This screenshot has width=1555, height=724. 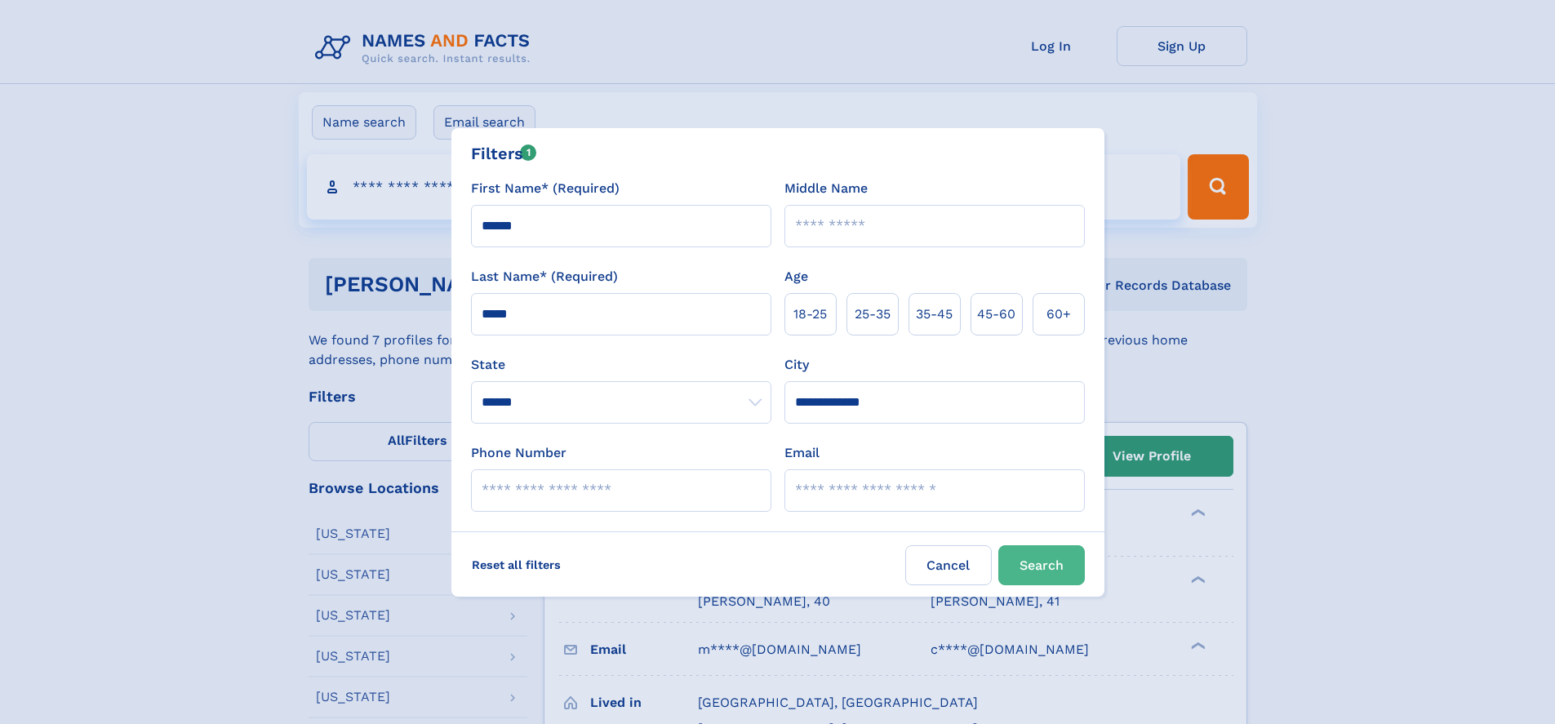 I want to click on label: First Name* (Required), so click(x=545, y=189).